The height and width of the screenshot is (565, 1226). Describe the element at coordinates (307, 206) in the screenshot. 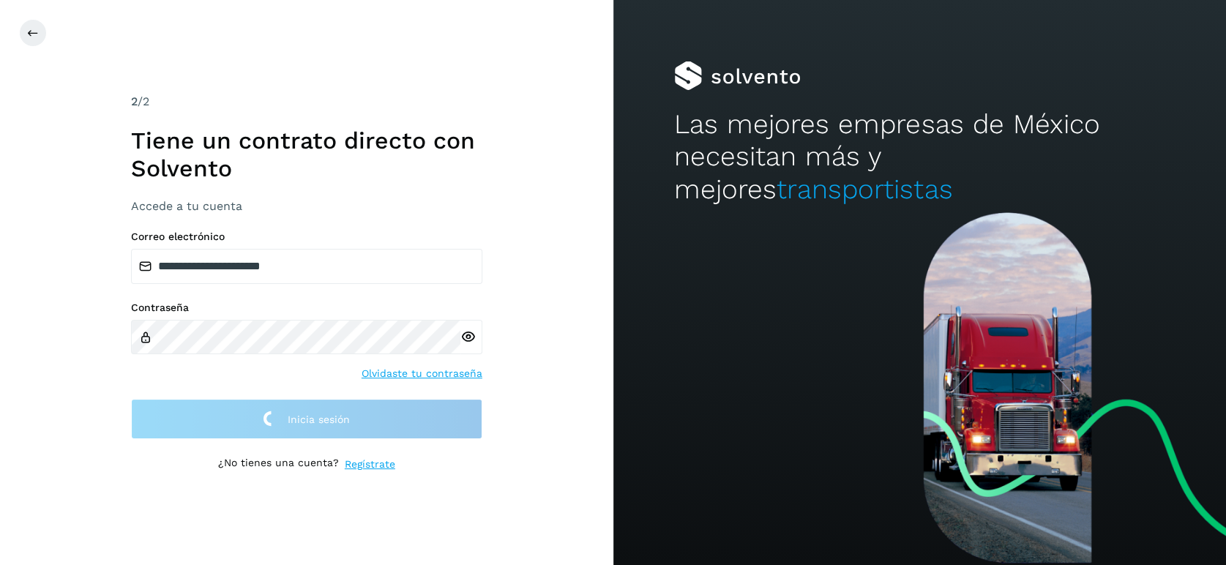

I see `h3: Accede a tu cuenta` at that location.